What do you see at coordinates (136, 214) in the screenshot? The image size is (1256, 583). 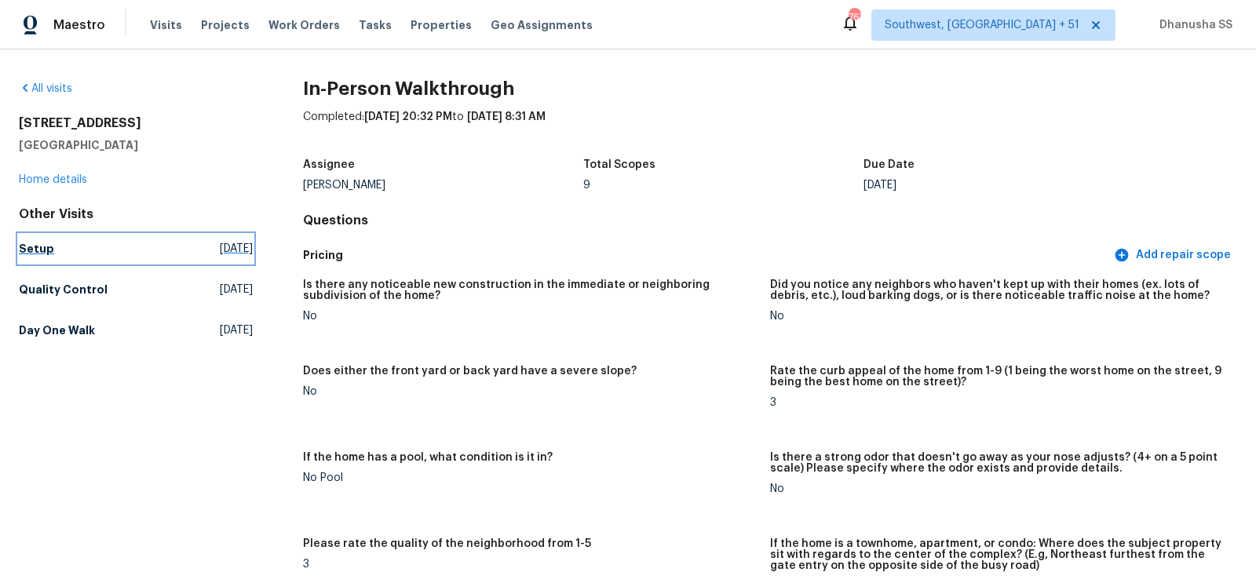 I see `div: Other Visits` at bounding box center [136, 214].